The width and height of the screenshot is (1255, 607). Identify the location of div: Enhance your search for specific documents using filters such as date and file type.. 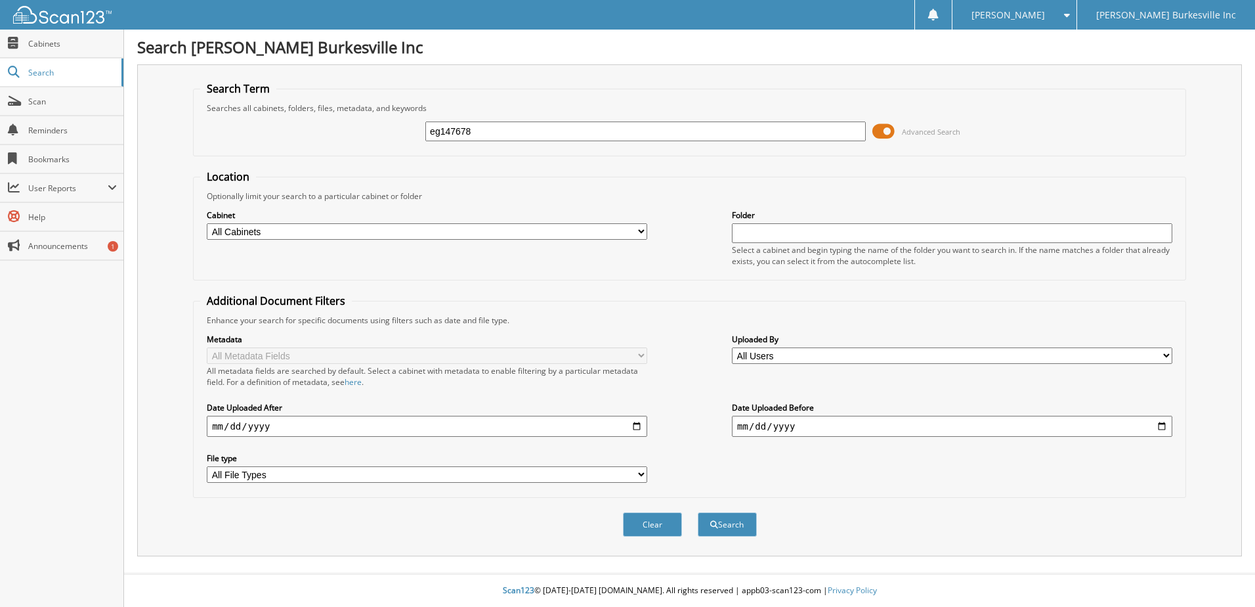
(689, 320).